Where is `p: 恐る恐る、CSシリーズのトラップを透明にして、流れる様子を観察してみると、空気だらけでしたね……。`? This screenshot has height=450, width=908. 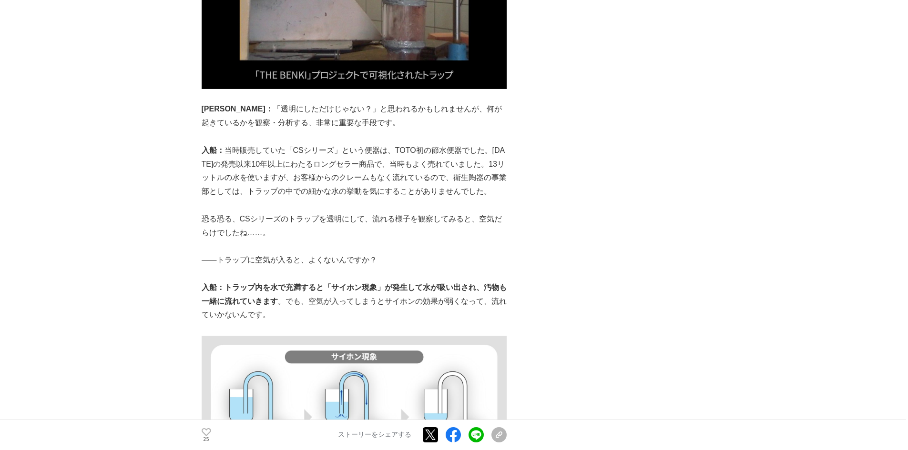
p: 恐る恐る、CSシリーズのトラップを透明にして、流れる様子を観察してみると、空気だらけでしたね……。 is located at coordinates (354, 226).